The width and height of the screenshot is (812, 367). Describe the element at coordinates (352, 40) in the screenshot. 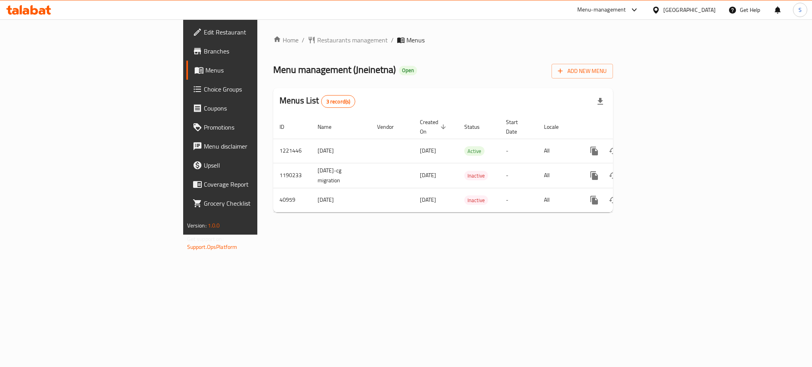

I see `span: Restaurants management` at that location.